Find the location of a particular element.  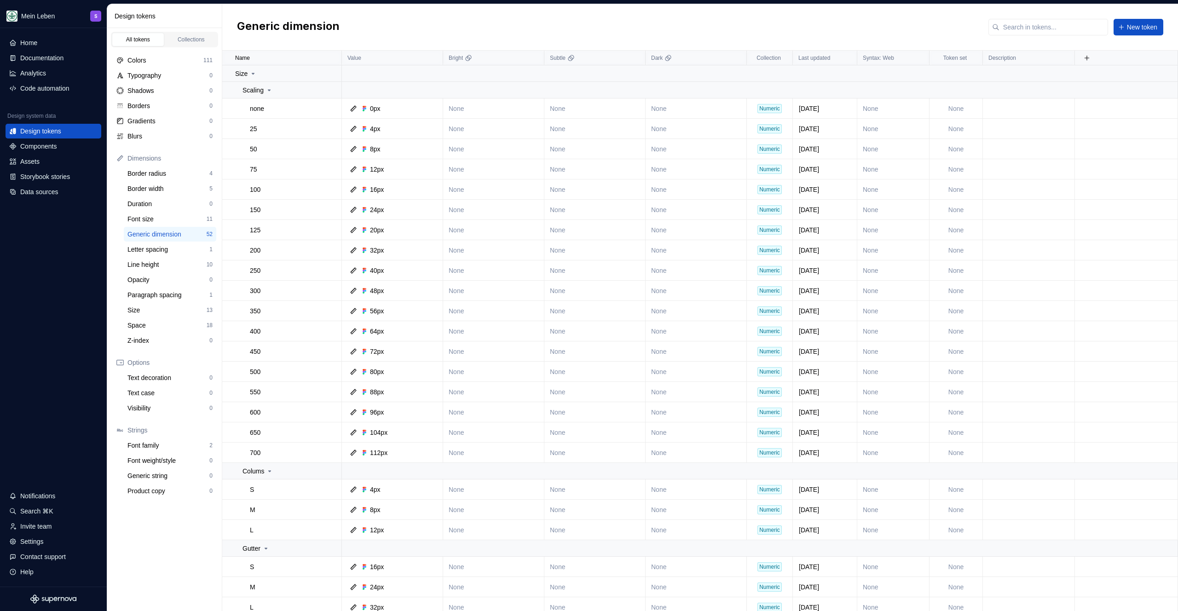

p: 75 is located at coordinates (254, 169).